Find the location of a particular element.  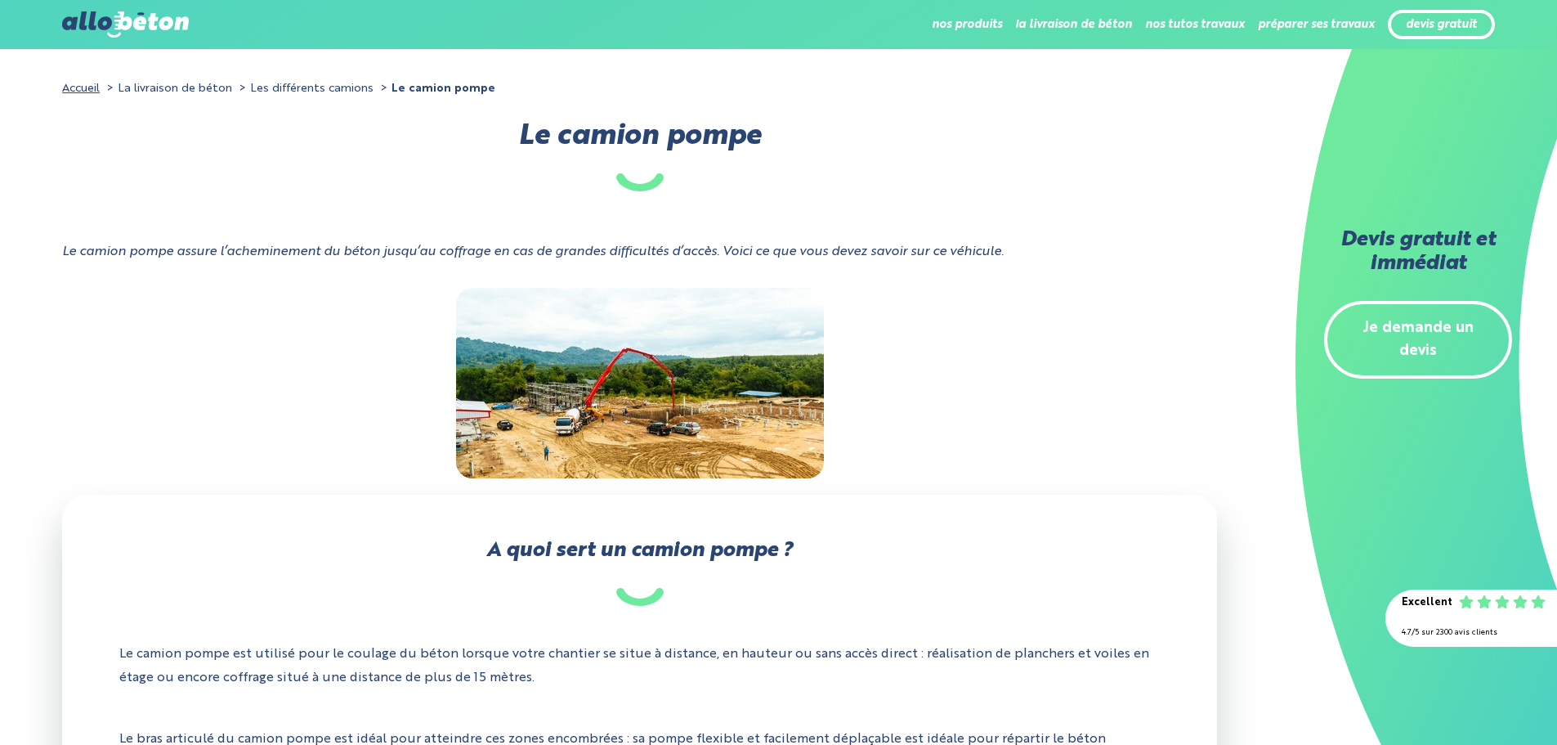

div: 4.7/5 sur 2300 avis clients is located at coordinates (1471, 633).